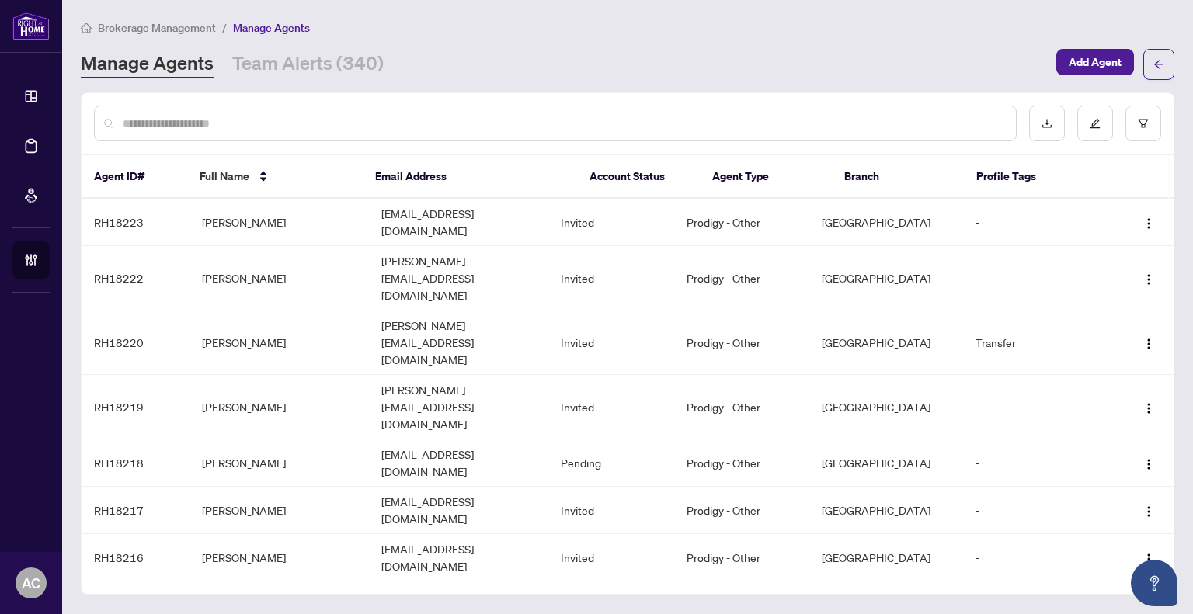  I want to click on img: logo, so click(31, 26).